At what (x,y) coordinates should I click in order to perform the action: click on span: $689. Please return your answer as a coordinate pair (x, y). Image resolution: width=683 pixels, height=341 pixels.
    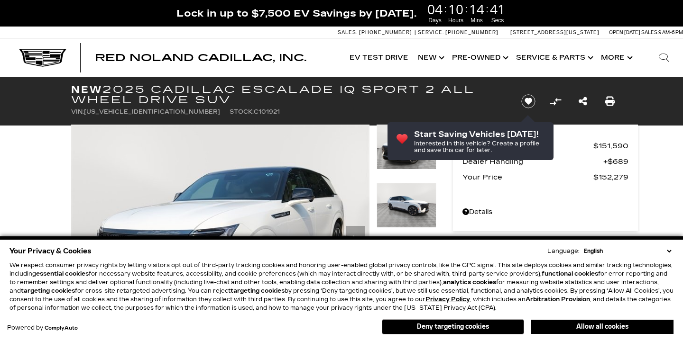
    Looking at the image, I should click on (616, 162).